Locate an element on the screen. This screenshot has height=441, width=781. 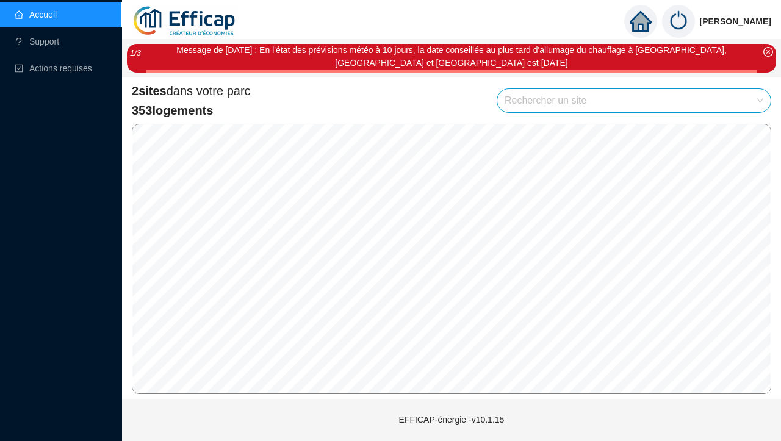
canvas: Map is located at coordinates (451, 259).